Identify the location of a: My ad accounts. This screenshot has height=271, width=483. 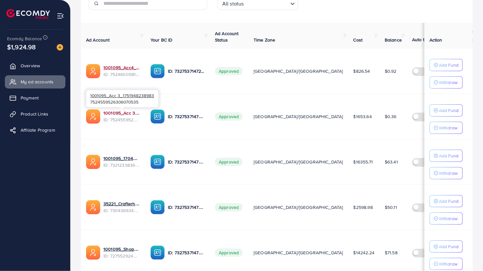
(35, 82).